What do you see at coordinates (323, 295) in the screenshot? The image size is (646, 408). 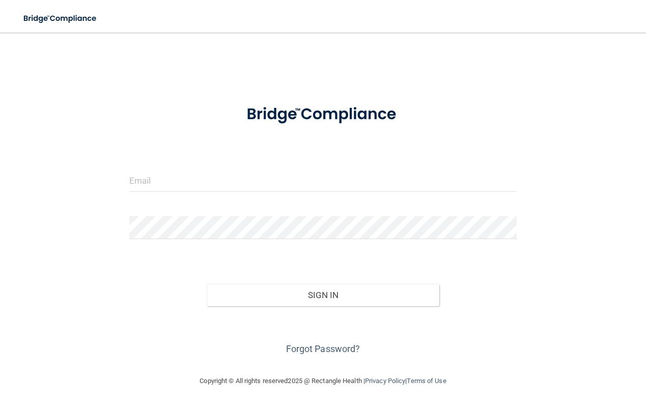 I see `button: Sign In` at bounding box center [323, 295].